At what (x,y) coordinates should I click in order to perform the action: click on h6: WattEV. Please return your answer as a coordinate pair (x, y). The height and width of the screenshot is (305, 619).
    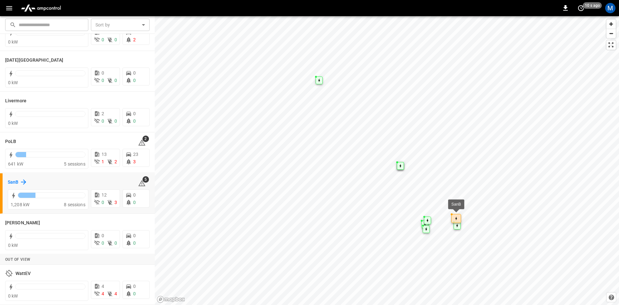
    Looking at the image, I should click on (23, 273).